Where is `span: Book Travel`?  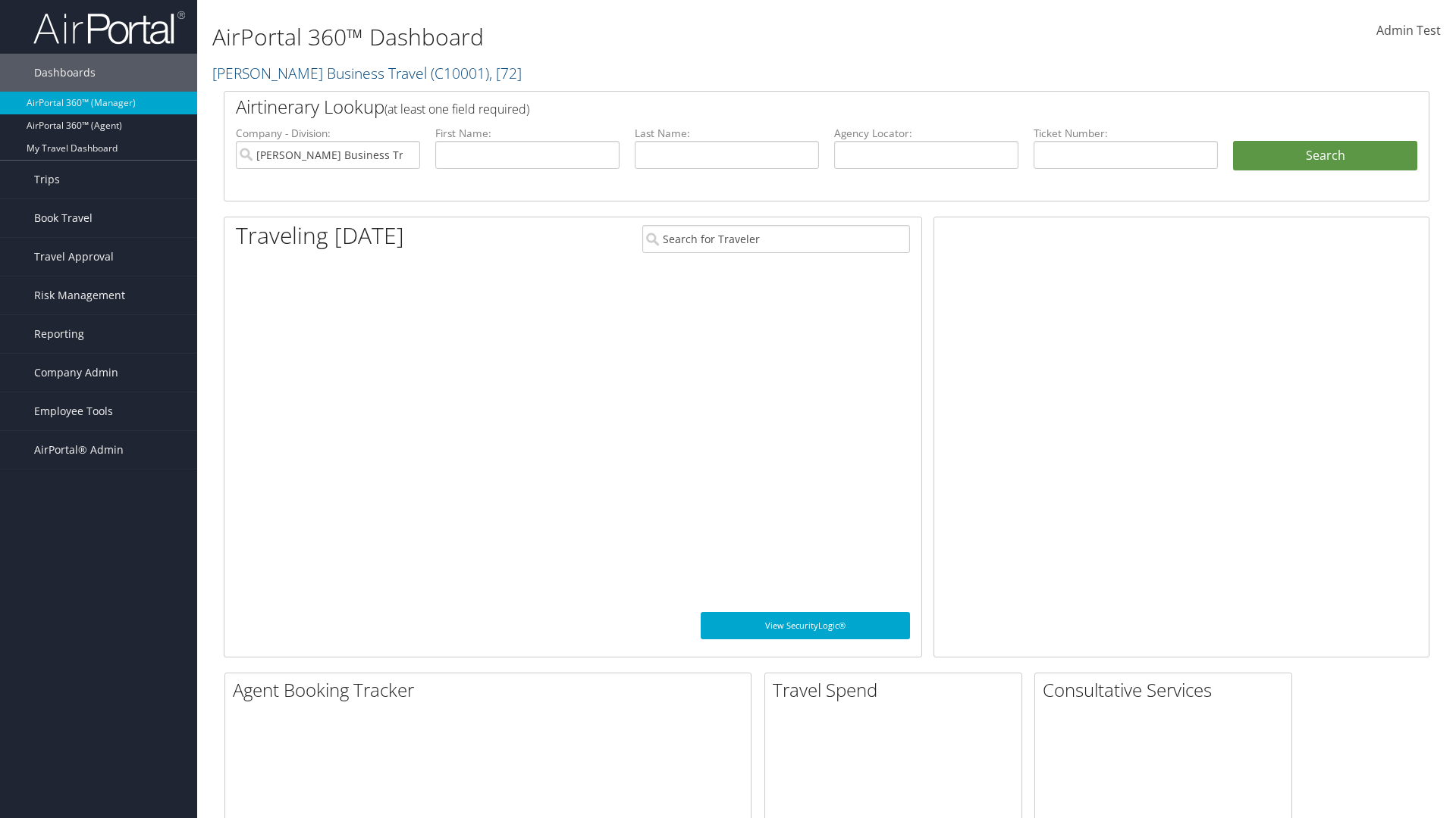
span: Book Travel is located at coordinates (63, 219).